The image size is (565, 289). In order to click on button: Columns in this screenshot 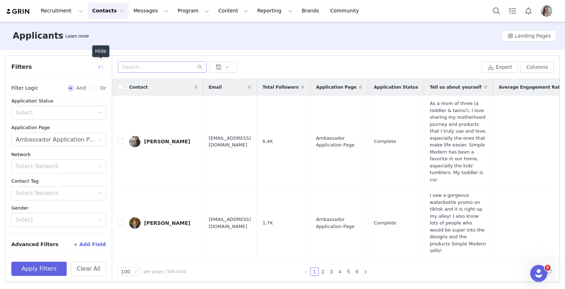, I will do `click(537, 67)`.